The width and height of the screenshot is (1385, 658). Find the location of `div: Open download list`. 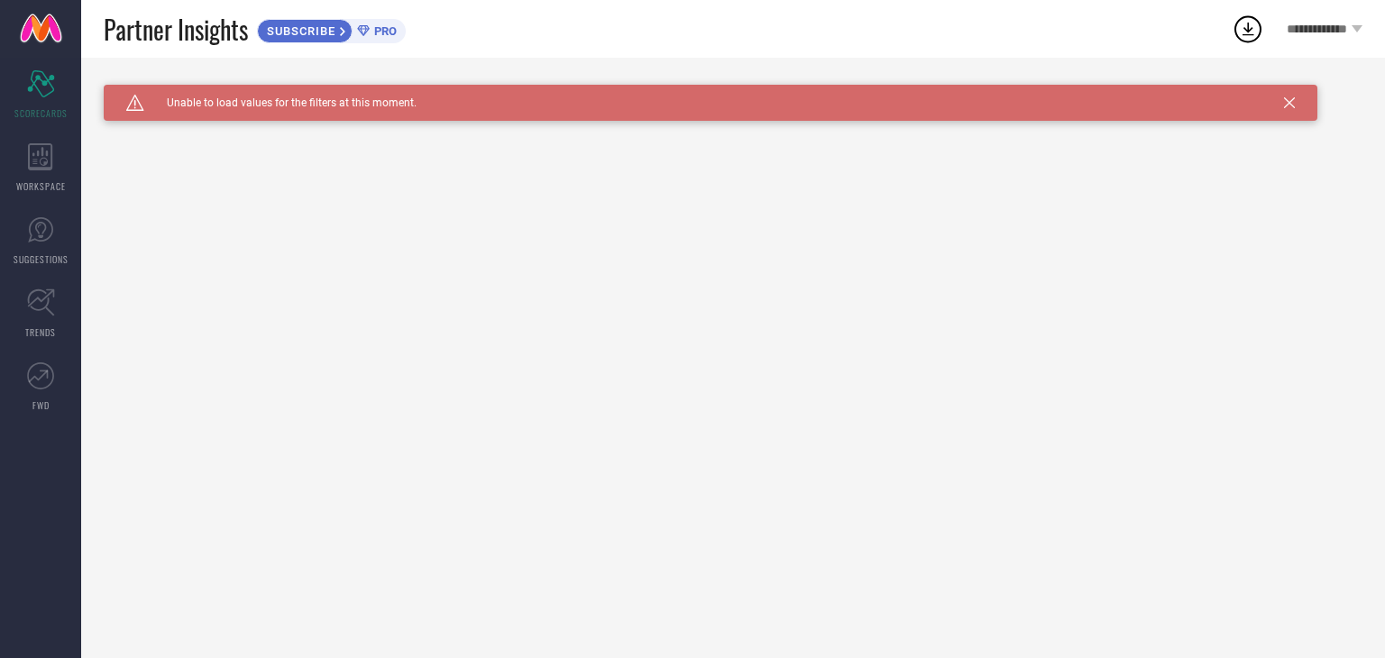

div: Open download list is located at coordinates (1248, 29).